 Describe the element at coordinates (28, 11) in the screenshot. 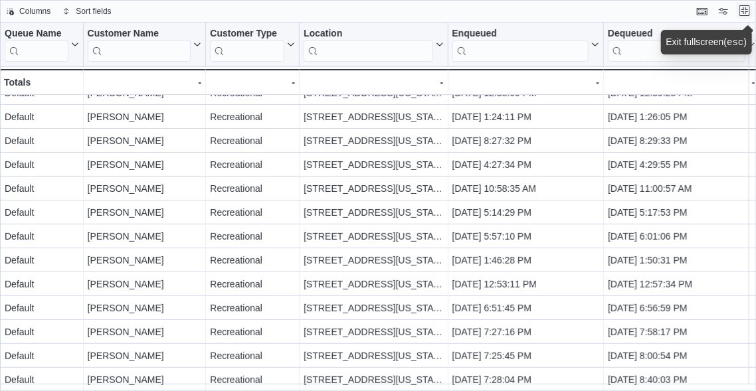

I see `button: Columns` at that location.